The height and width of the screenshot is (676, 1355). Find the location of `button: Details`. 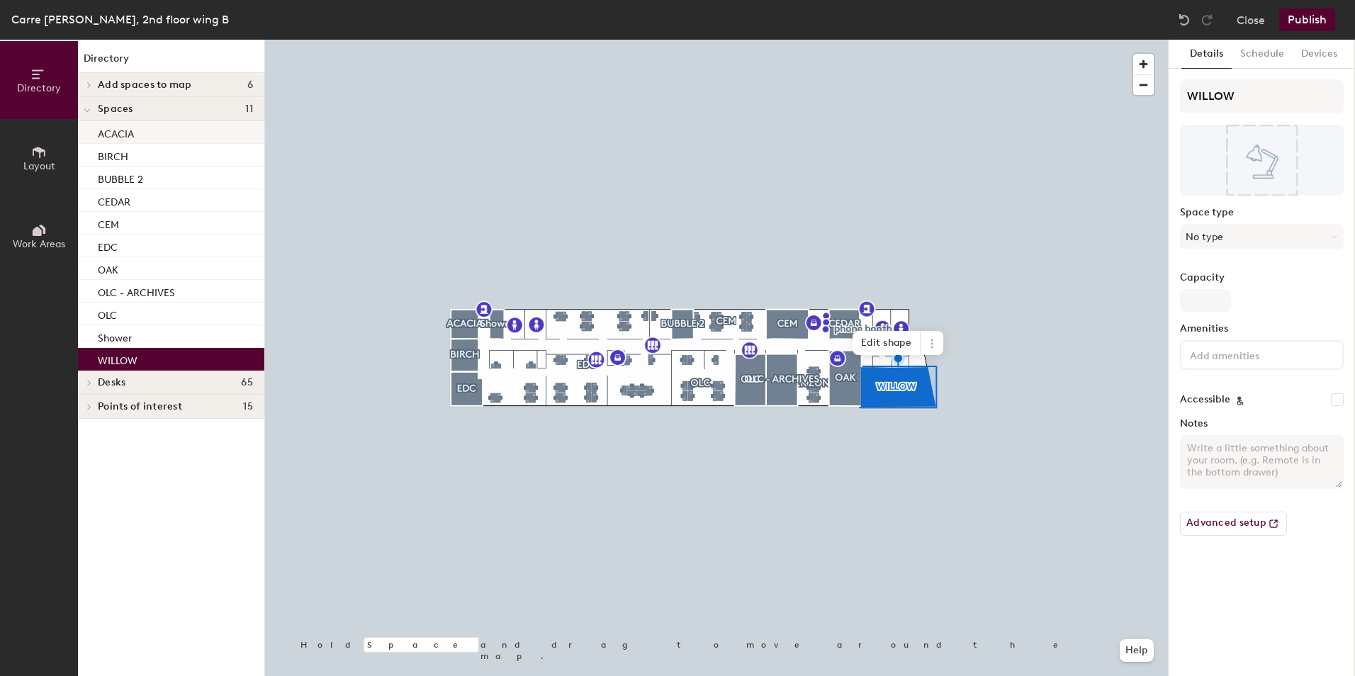

button: Details is located at coordinates (1206, 54).